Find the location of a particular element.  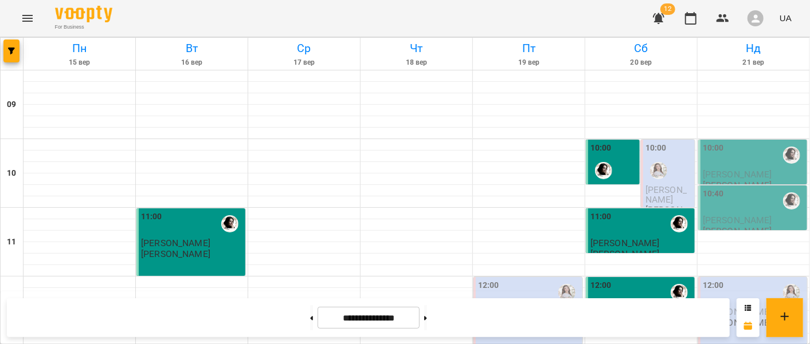

span: UA is located at coordinates (785, 18).